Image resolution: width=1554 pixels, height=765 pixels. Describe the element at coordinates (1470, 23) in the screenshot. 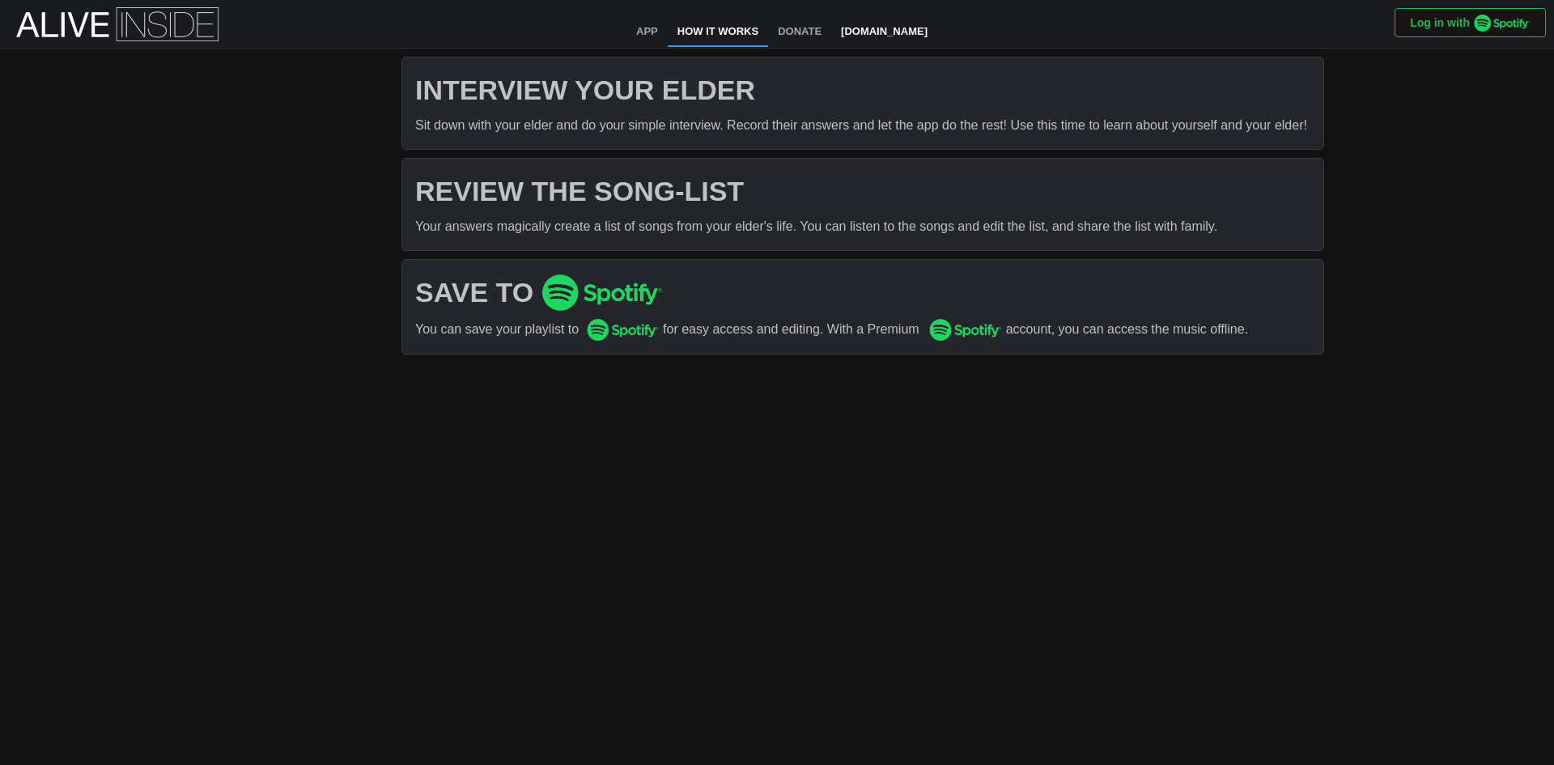

I see `span: Log in with` at that location.